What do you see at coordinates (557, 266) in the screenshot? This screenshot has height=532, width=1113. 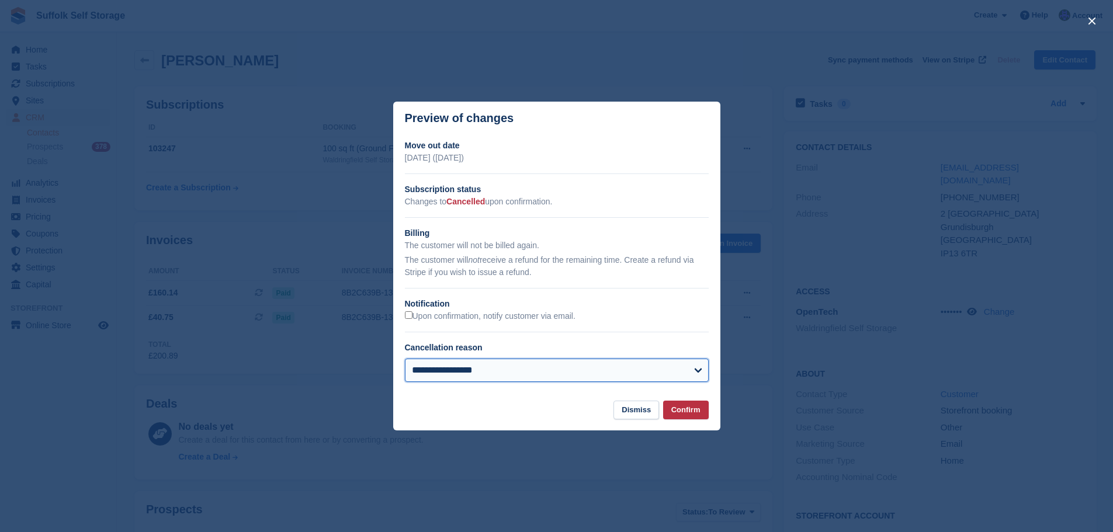 I see `p: The customer will receive a refund for the remaining time. Create a refund via Stripe if you wish...` at bounding box center [557, 266].